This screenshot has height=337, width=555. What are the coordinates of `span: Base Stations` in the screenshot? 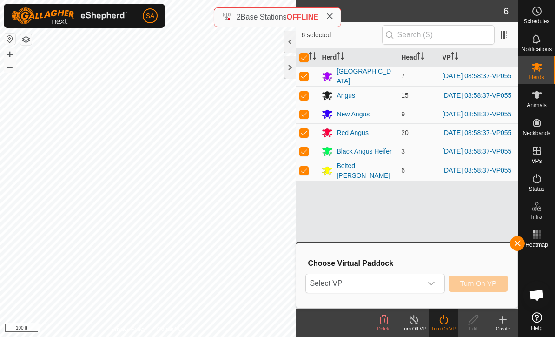 It's located at (264, 17).